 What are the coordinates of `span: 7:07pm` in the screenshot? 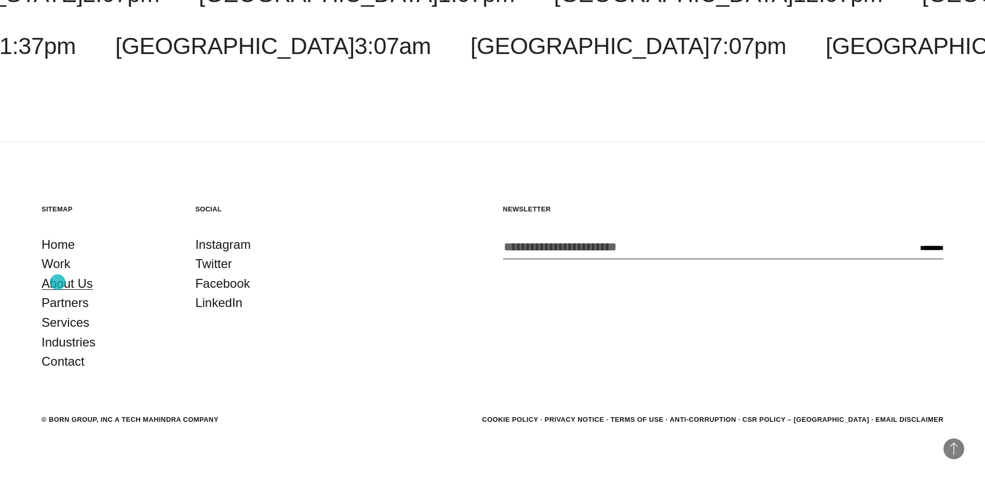 It's located at (747, 46).